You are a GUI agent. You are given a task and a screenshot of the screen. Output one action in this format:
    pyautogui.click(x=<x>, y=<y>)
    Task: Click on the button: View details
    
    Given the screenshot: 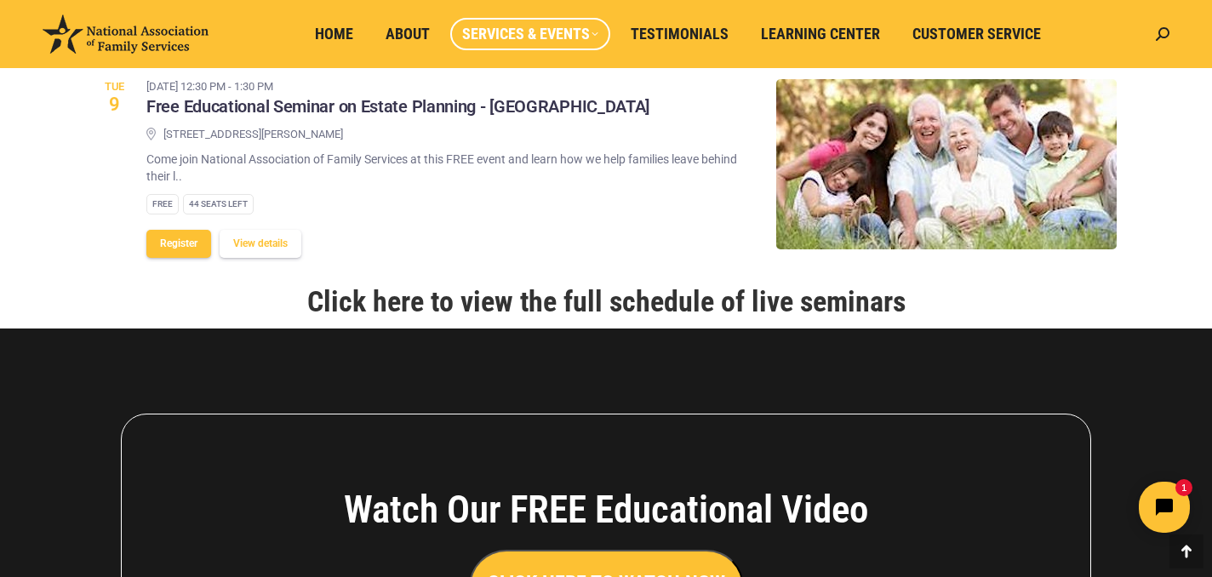 What is the action you would take?
    pyautogui.click(x=260, y=243)
    